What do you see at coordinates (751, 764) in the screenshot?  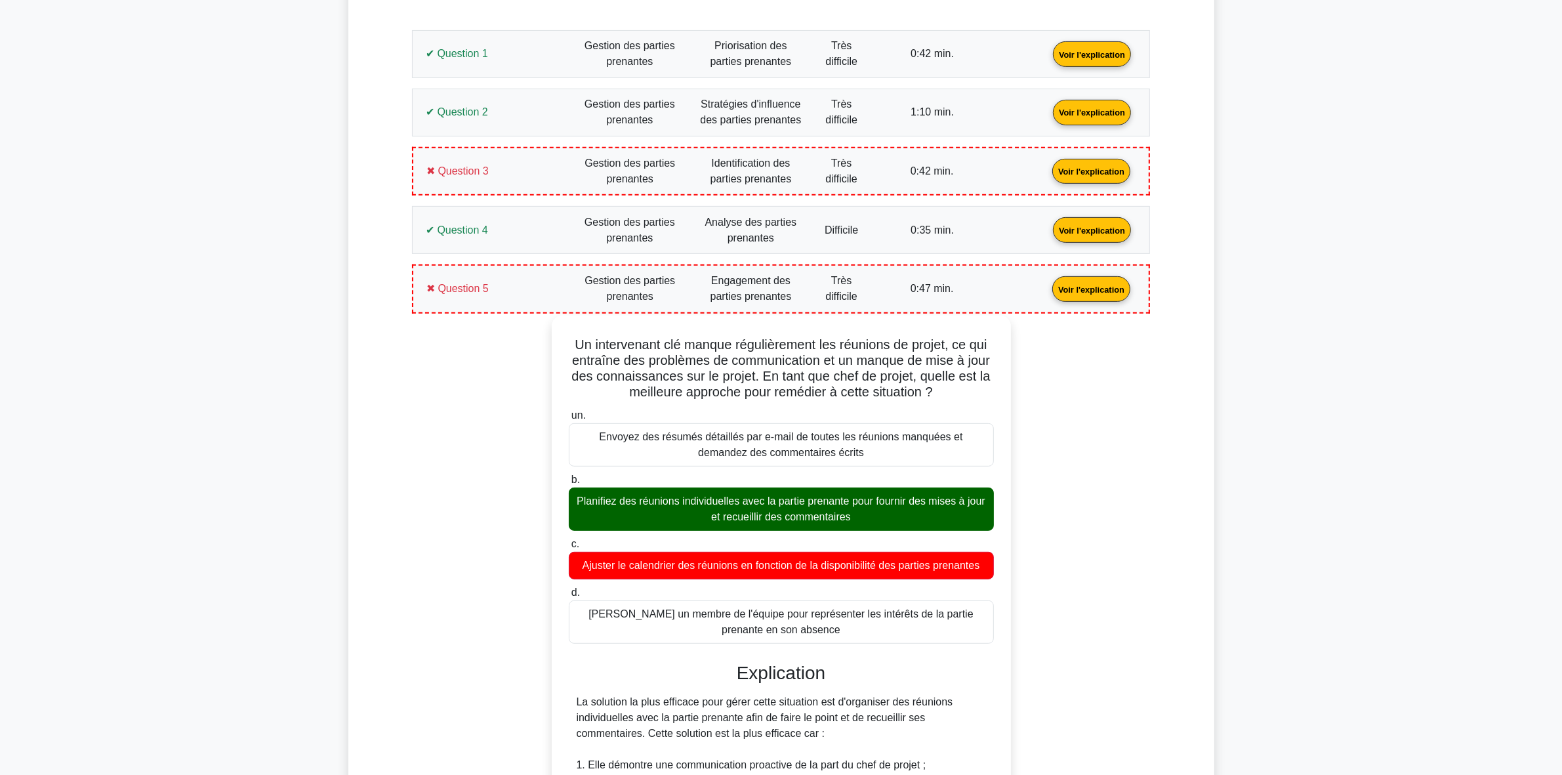 I see `font: 1. Elle démontre une communication proactive de la part du chef de projet ;` at bounding box center [751, 764].